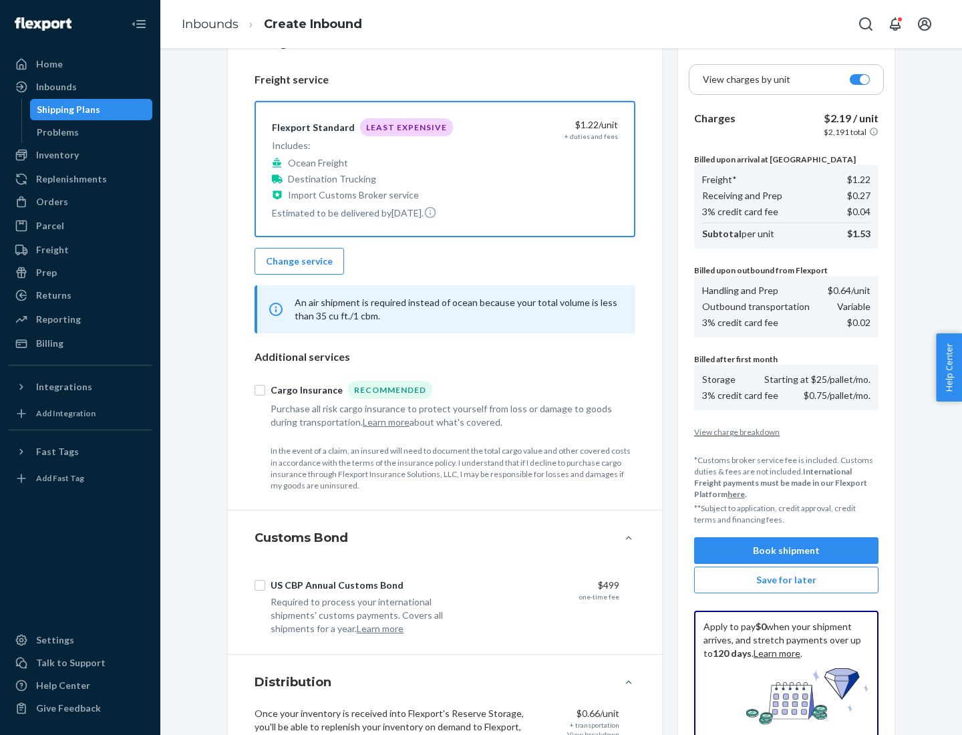 The height and width of the screenshot is (735, 962). I want to click on div: $1.22 /unit, so click(548, 125).